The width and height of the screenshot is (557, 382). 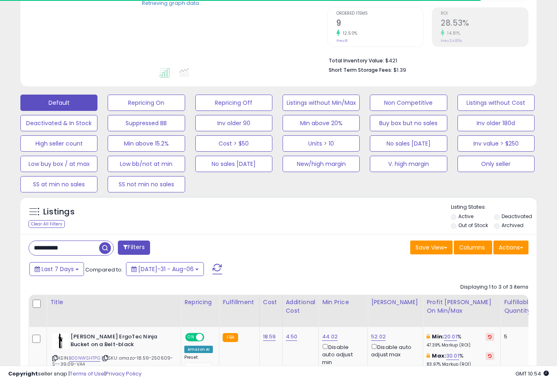 I want to click on small: Prev: 8, so click(x=342, y=41).